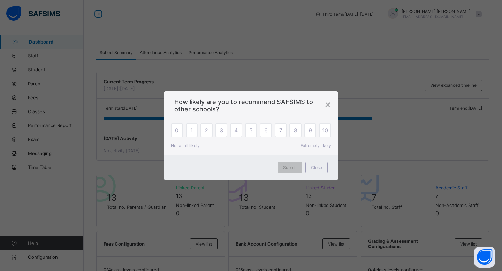  Describe the element at coordinates (177, 130) in the screenshot. I see `div: 0` at that location.